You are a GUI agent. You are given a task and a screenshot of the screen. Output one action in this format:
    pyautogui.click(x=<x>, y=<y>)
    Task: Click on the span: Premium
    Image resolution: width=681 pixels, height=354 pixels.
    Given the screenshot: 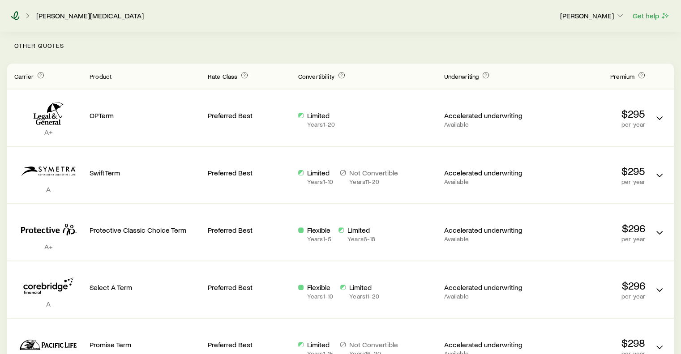 What is the action you would take?
    pyautogui.click(x=622, y=76)
    